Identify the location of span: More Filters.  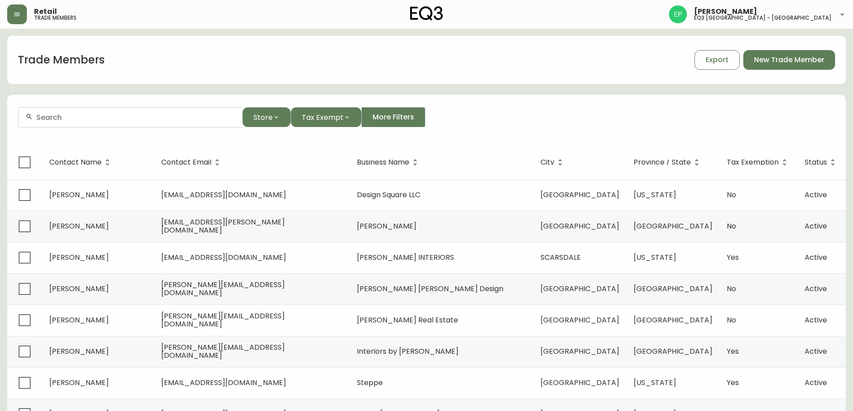
(393, 117).